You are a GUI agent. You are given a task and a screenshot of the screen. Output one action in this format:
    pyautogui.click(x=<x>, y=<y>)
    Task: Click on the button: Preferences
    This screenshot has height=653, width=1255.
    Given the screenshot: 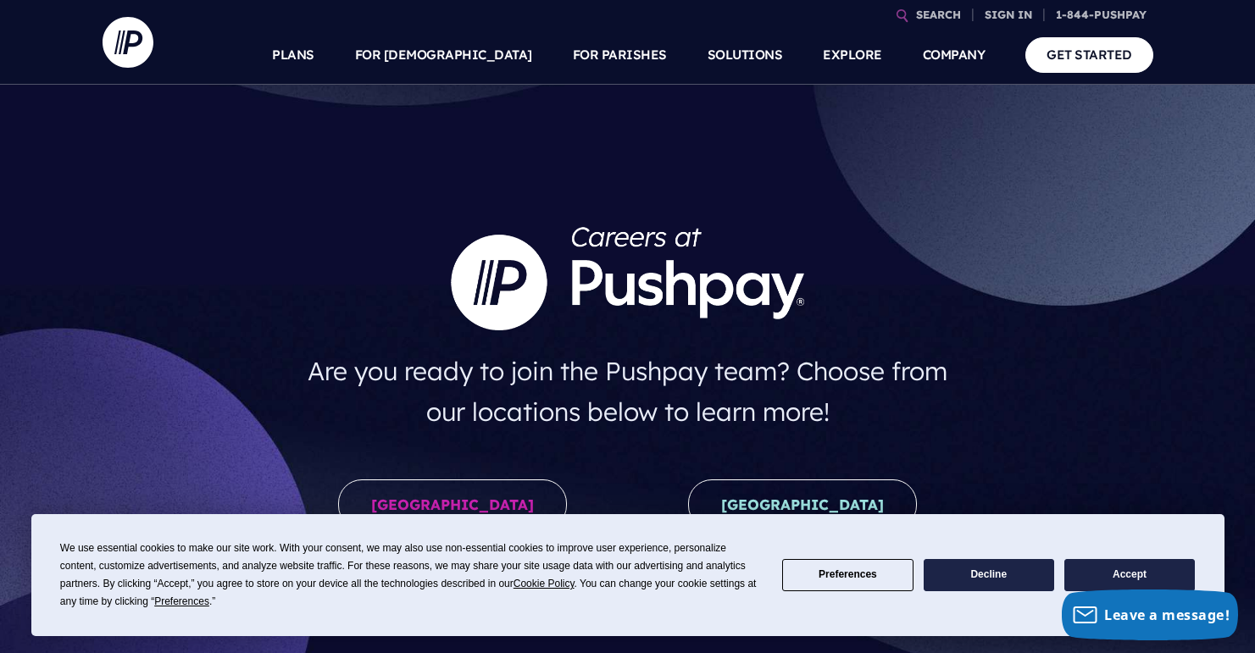 What is the action you would take?
    pyautogui.click(x=847, y=575)
    